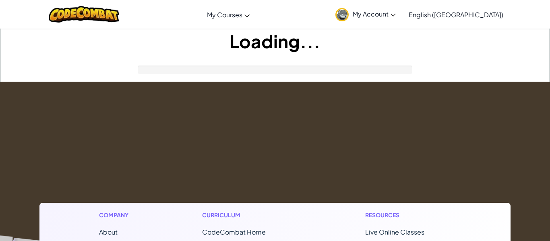 The height and width of the screenshot is (241, 550). What do you see at coordinates (225, 14) in the screenshot?
I see `span: My Courses` at bounding box center [225, 14].